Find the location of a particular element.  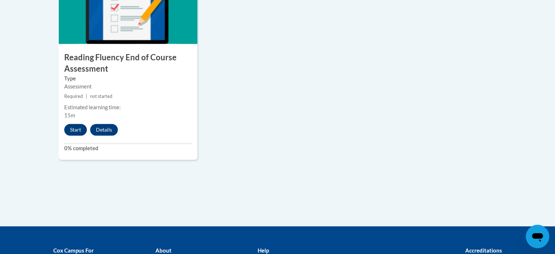

button: Details is located at coordinates (104, 130).